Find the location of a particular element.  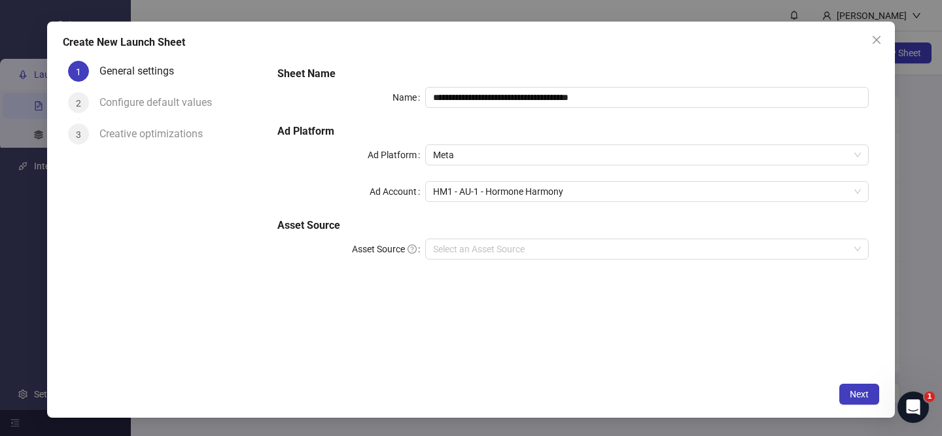

button: Next is located at coordinates (859, 395).